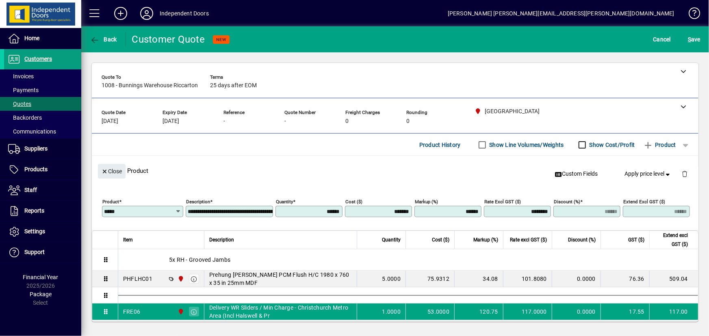 Image resolution: width=709 pixels, height=336 pixels. What do you see at coordinates (103, 39) in the screenshot?
I see `span: Back` at bounding box center [103, 39].